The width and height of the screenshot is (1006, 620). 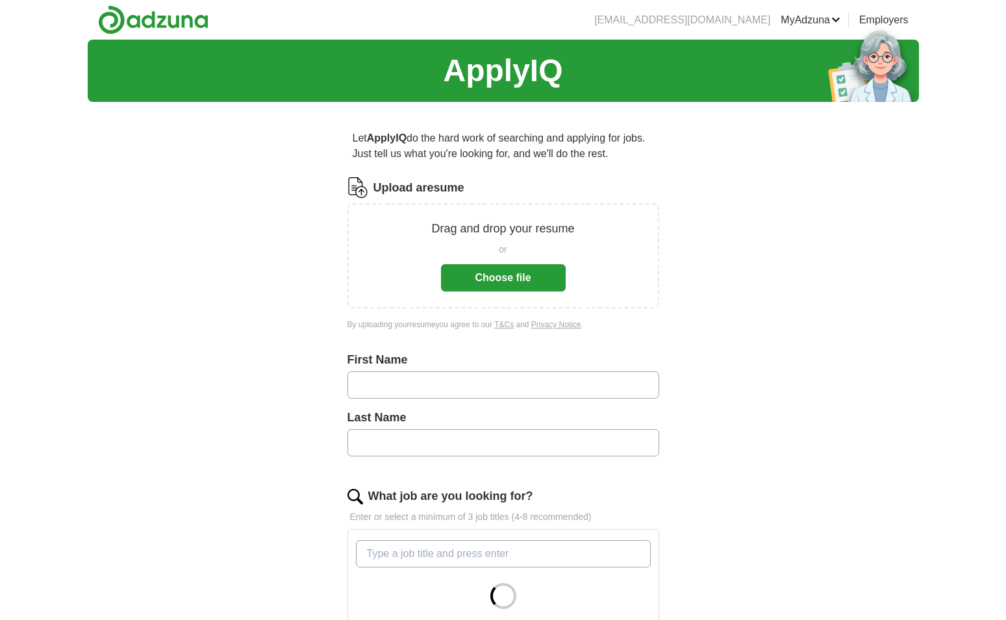 What do you see at coordinates (503, 71) in the screenshot?
I see `h1: ApplyIQ` at bounding box center [503, 71].